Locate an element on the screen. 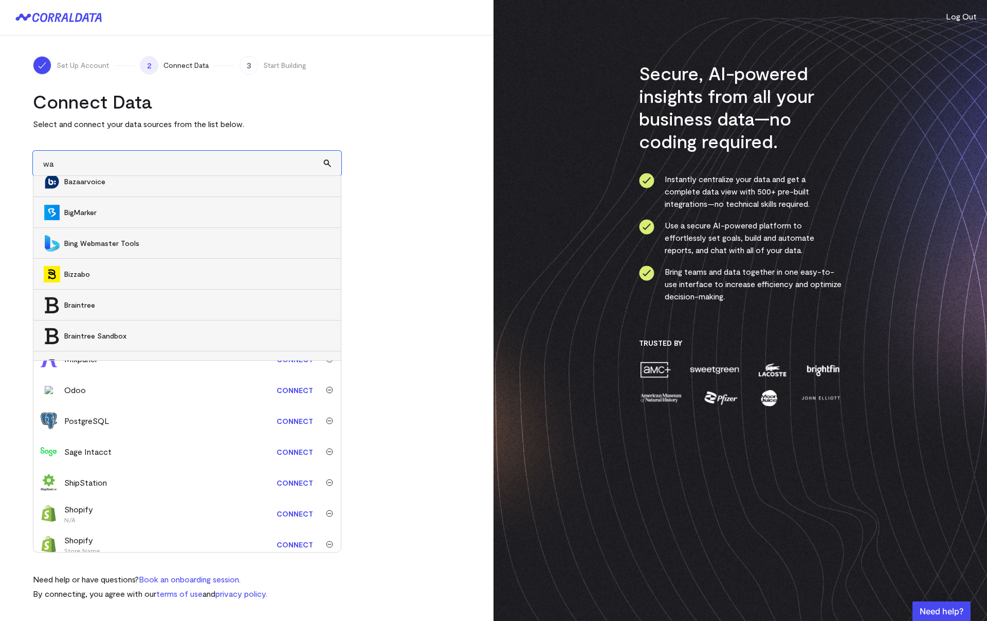 The height and width of the screenshot is (621, 987). span: Start Building is located at coordinates (285, 65).